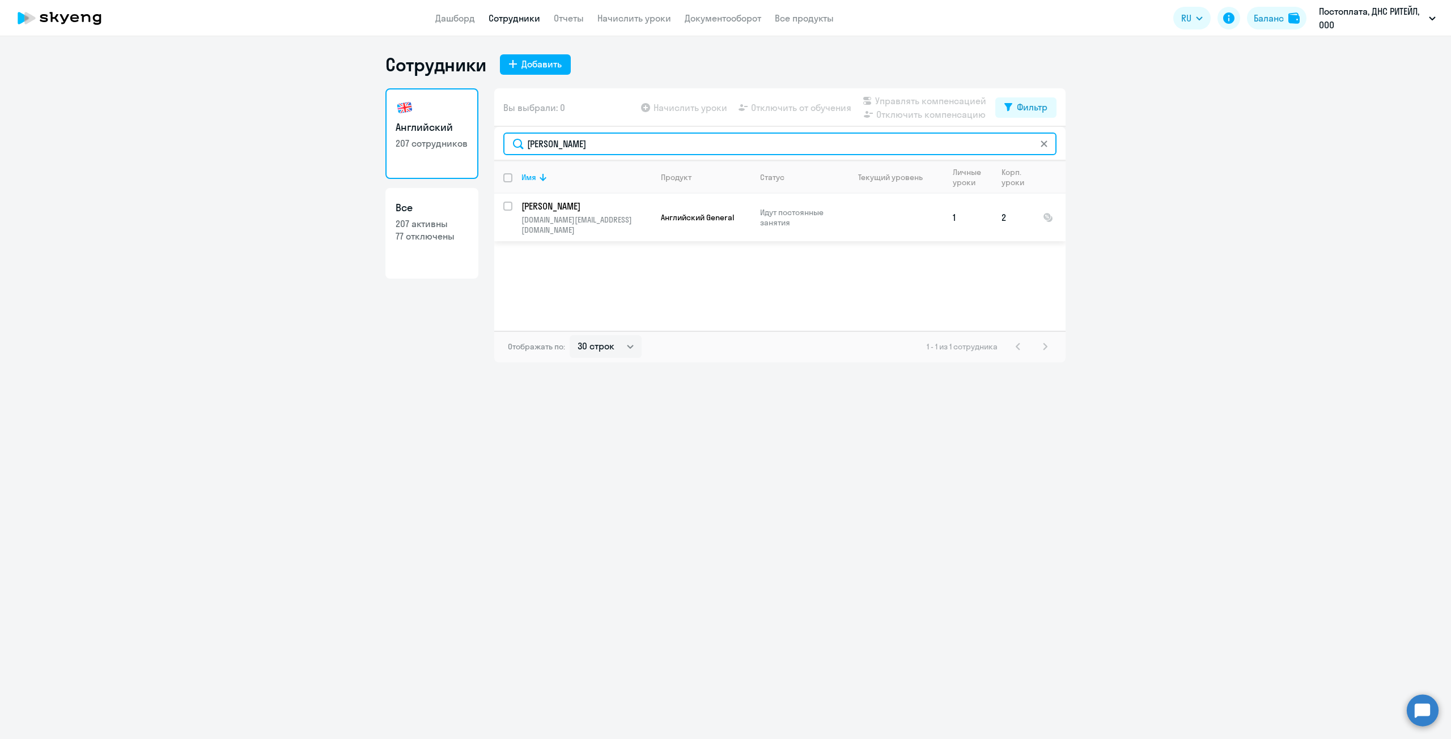 The image size is (1451, 739). What do you see at coordinates (432, 127) in the screenshot?
I see `h3: Английский` at bounding box center [432, 127].